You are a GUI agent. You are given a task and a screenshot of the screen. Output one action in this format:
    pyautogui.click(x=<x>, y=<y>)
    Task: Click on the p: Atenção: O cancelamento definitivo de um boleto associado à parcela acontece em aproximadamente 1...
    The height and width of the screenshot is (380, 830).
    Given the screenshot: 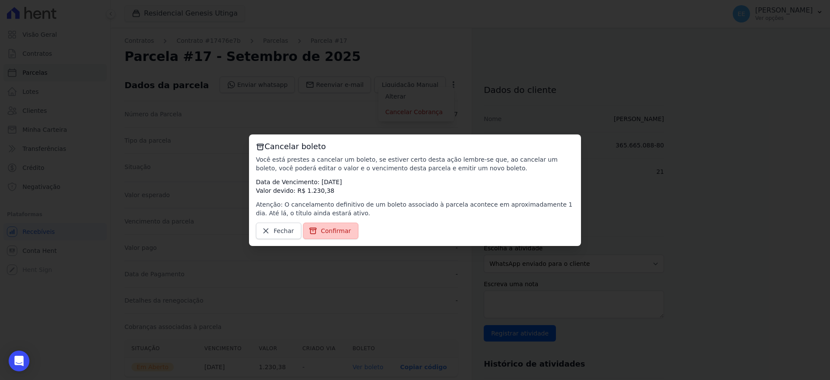 What is the action you would take?
    pyautogui.click(x=415, y=209)
    